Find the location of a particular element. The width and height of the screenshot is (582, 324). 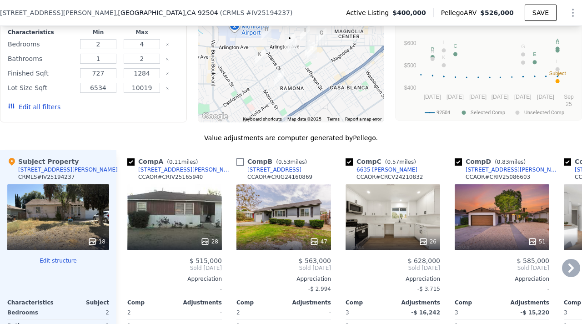

div: Finished Sqft is located at coordinates (41, 73).